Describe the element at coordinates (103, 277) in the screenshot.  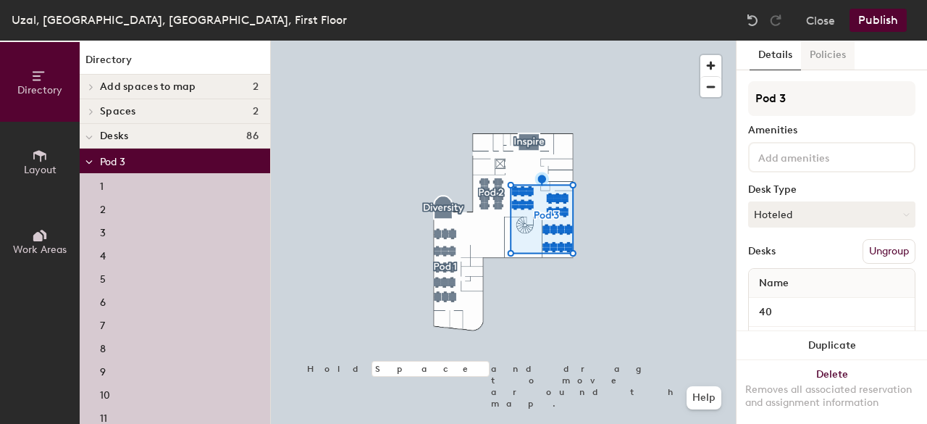
I see `p: 5` at that location.